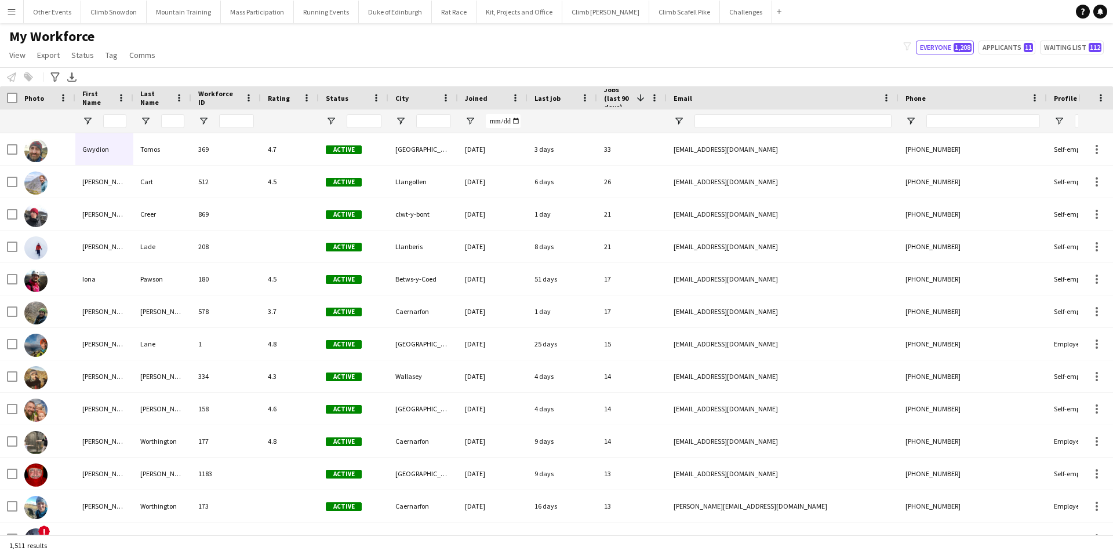 This screenshot has height=555, width=1113. Describe the element at coordinates (162, 214) in the screenshot. I see `div: Creer` at that location.